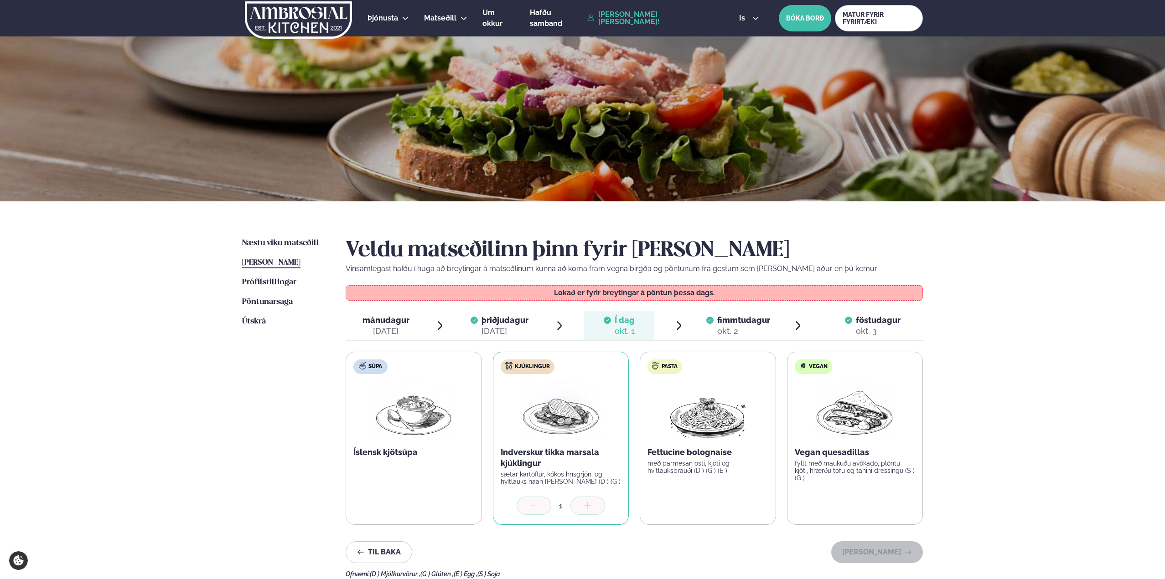  Describe the element at coordinates (561, 506) in the screenshot. I see `div: 1` at that location.